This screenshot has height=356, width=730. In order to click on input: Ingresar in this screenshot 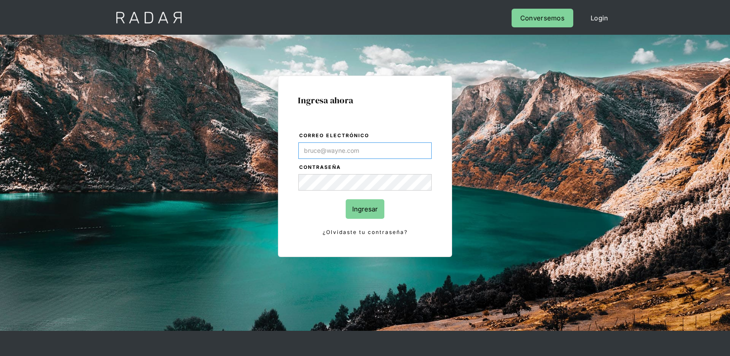, I will do `click(365, 209)`.